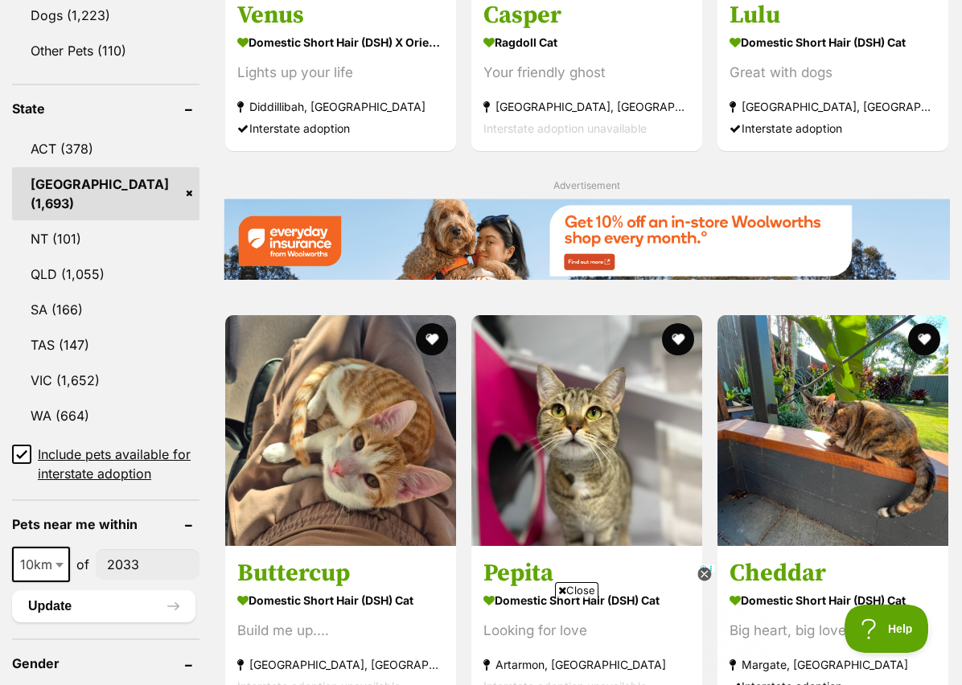 Image resolution: width=962 pixels, height=685 pixels. I want to click on header: State, so click(105, 109).